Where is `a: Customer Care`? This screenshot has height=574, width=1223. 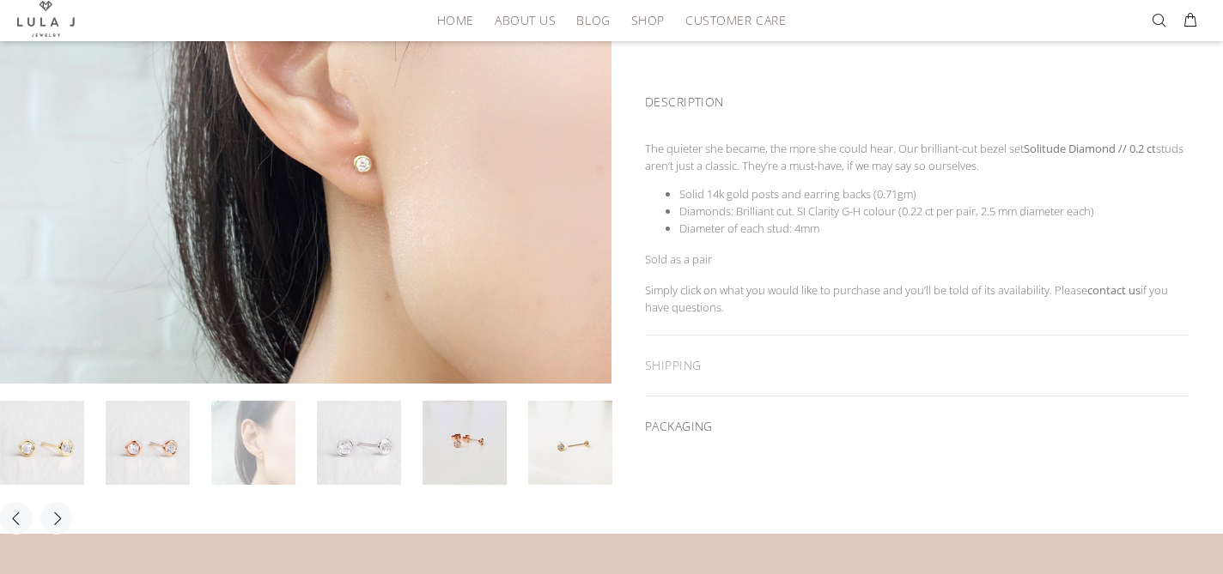 a: Customer Care is located at coordinates (730, 20).